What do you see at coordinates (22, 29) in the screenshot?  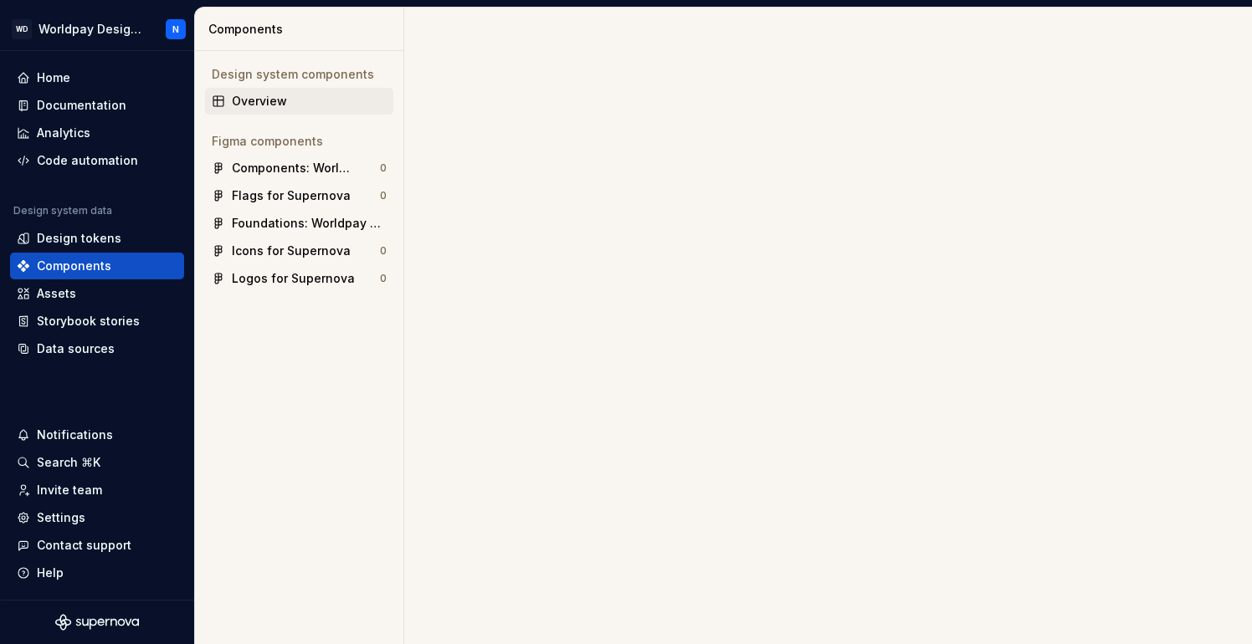 I see `div: WD` at bounding box center [22, 29].